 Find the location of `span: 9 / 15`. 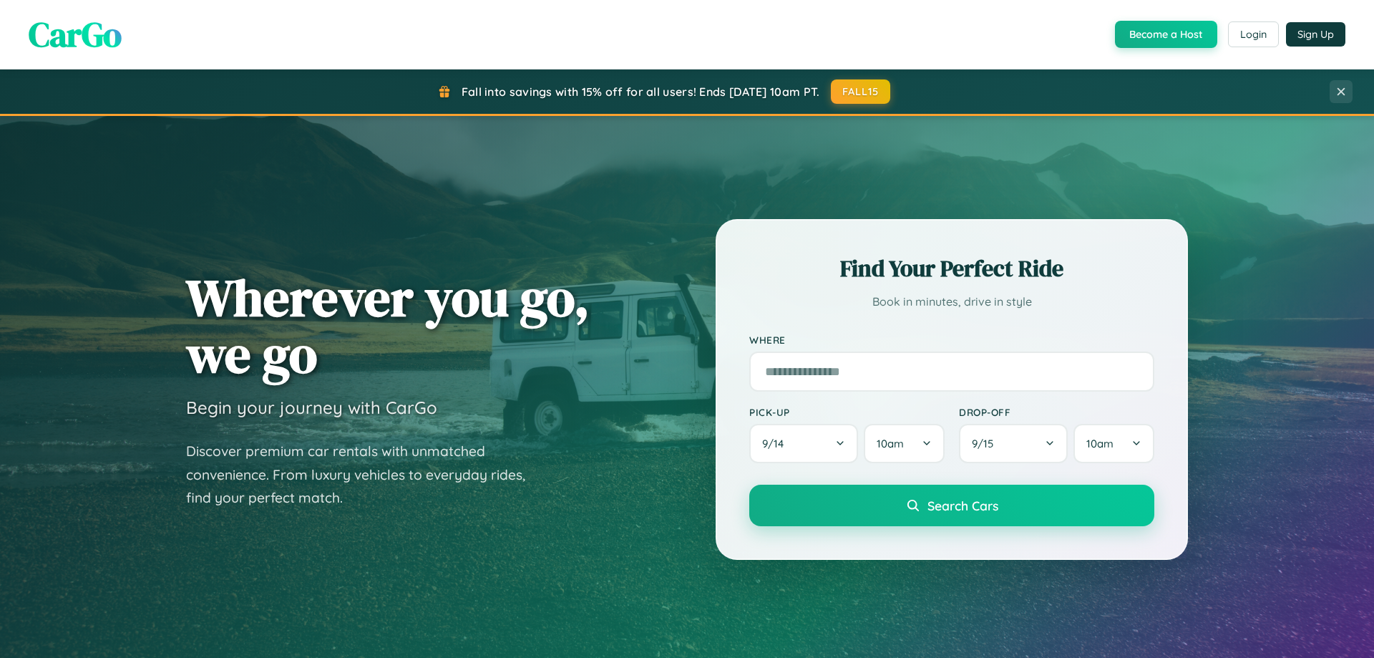

span: 9 / 15 is located at coordinates (986, 443).